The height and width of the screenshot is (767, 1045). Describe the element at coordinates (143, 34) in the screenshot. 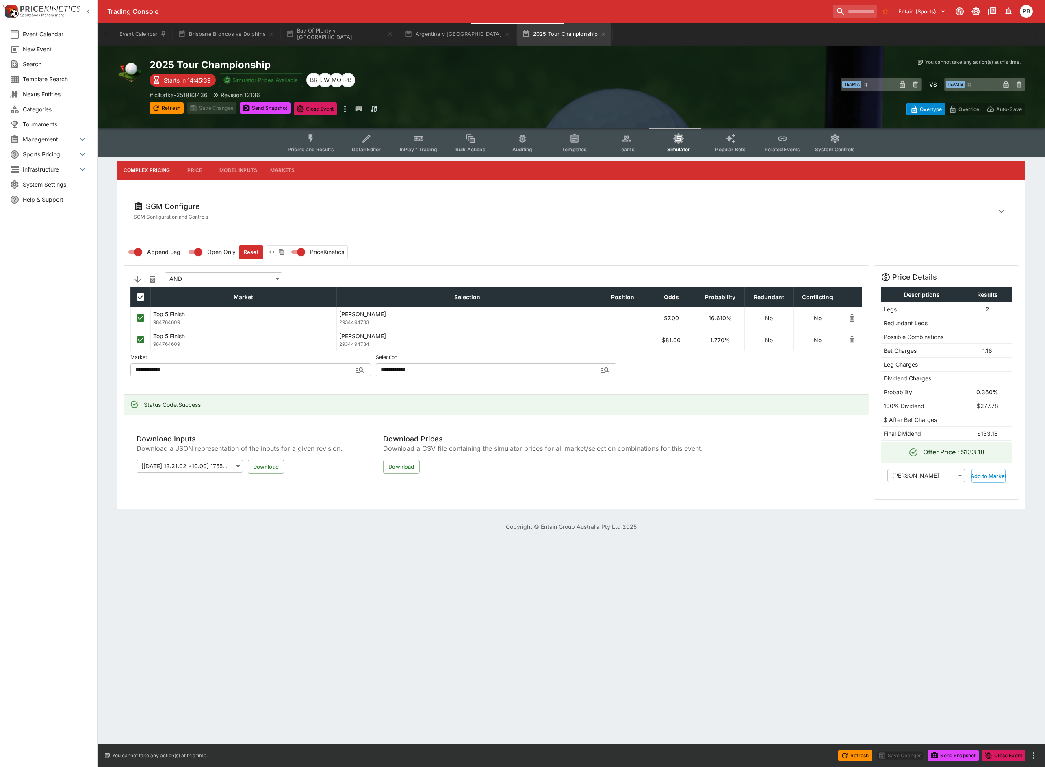

I see `button: Event Calendar` at that location.